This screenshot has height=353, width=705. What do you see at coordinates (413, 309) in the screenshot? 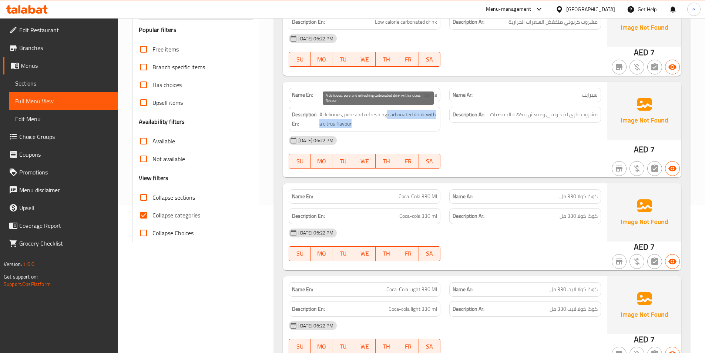
I see `span: Coca-cola light 330 ml` at bounding box center [413, 309].